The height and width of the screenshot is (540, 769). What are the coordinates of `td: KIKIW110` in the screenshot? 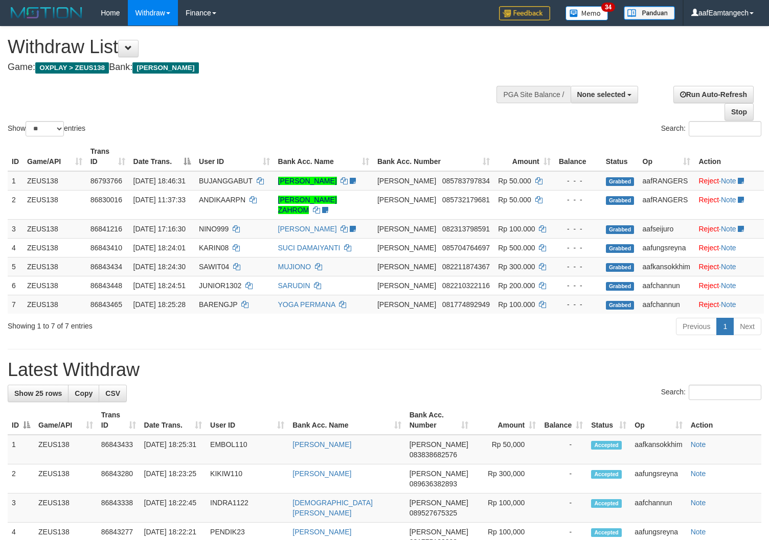 It's located at (247, 479).